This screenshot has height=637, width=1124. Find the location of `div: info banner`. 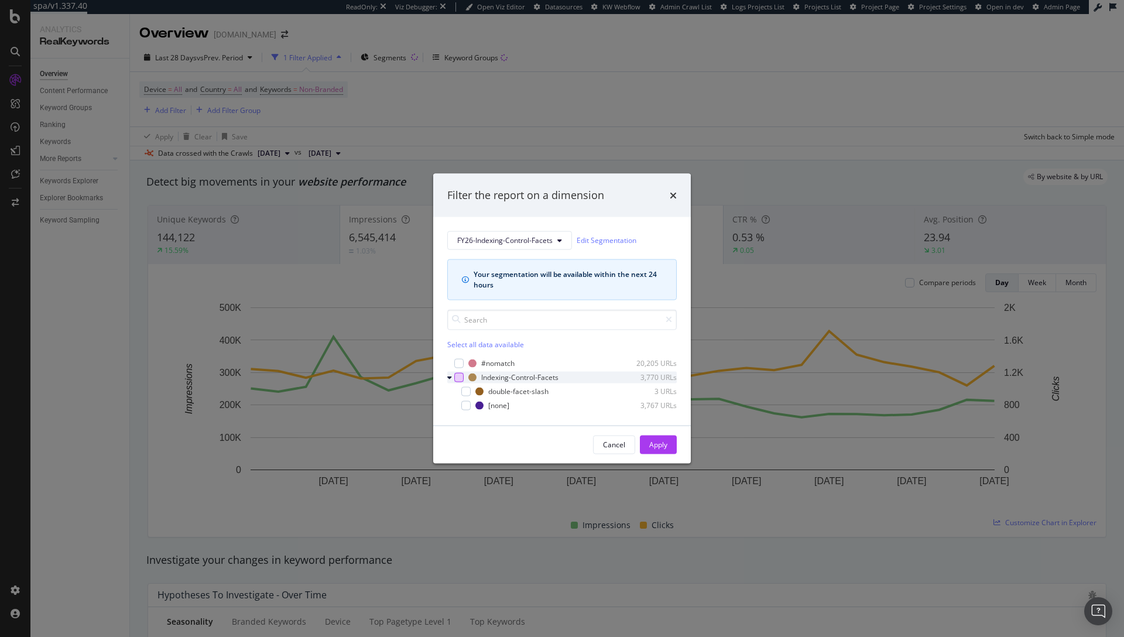

div: info banner is located at coordinates (562, 279).